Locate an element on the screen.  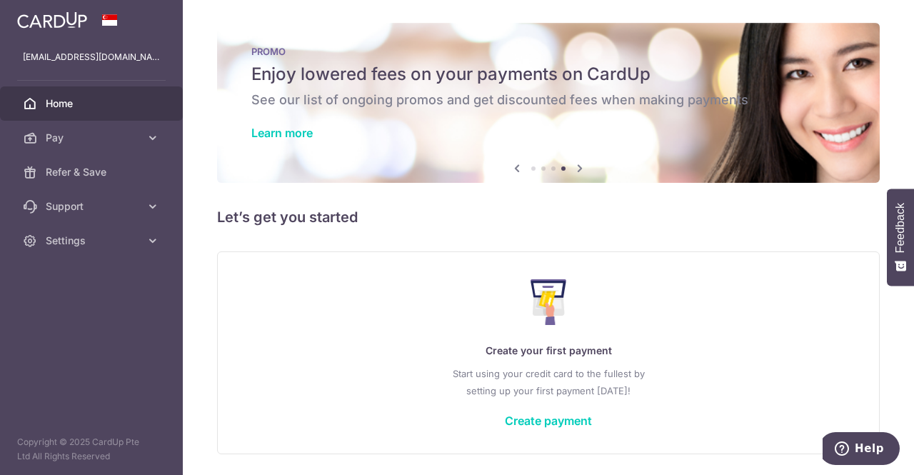
p: Create your first payment is located at coordinates (548, 351).